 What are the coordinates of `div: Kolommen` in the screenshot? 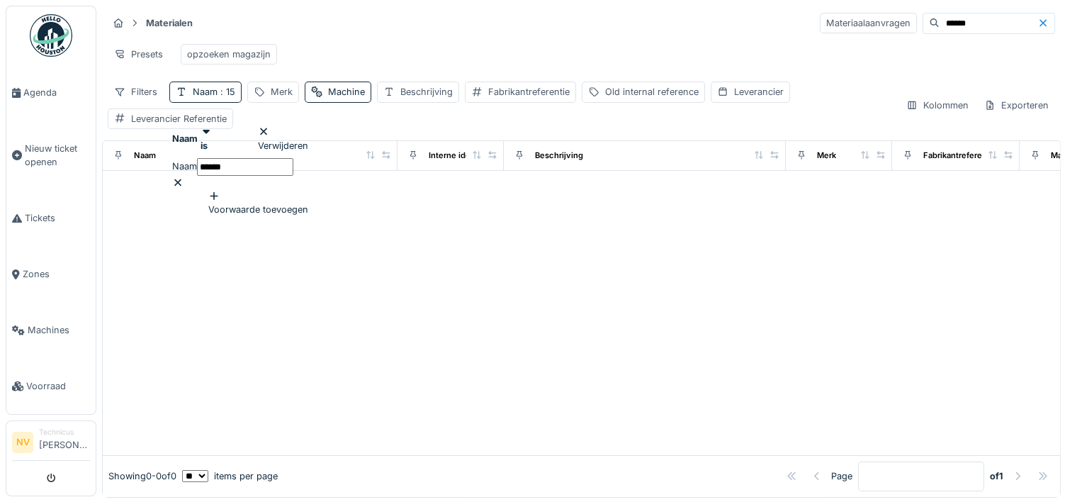 It's located at (937, 105).